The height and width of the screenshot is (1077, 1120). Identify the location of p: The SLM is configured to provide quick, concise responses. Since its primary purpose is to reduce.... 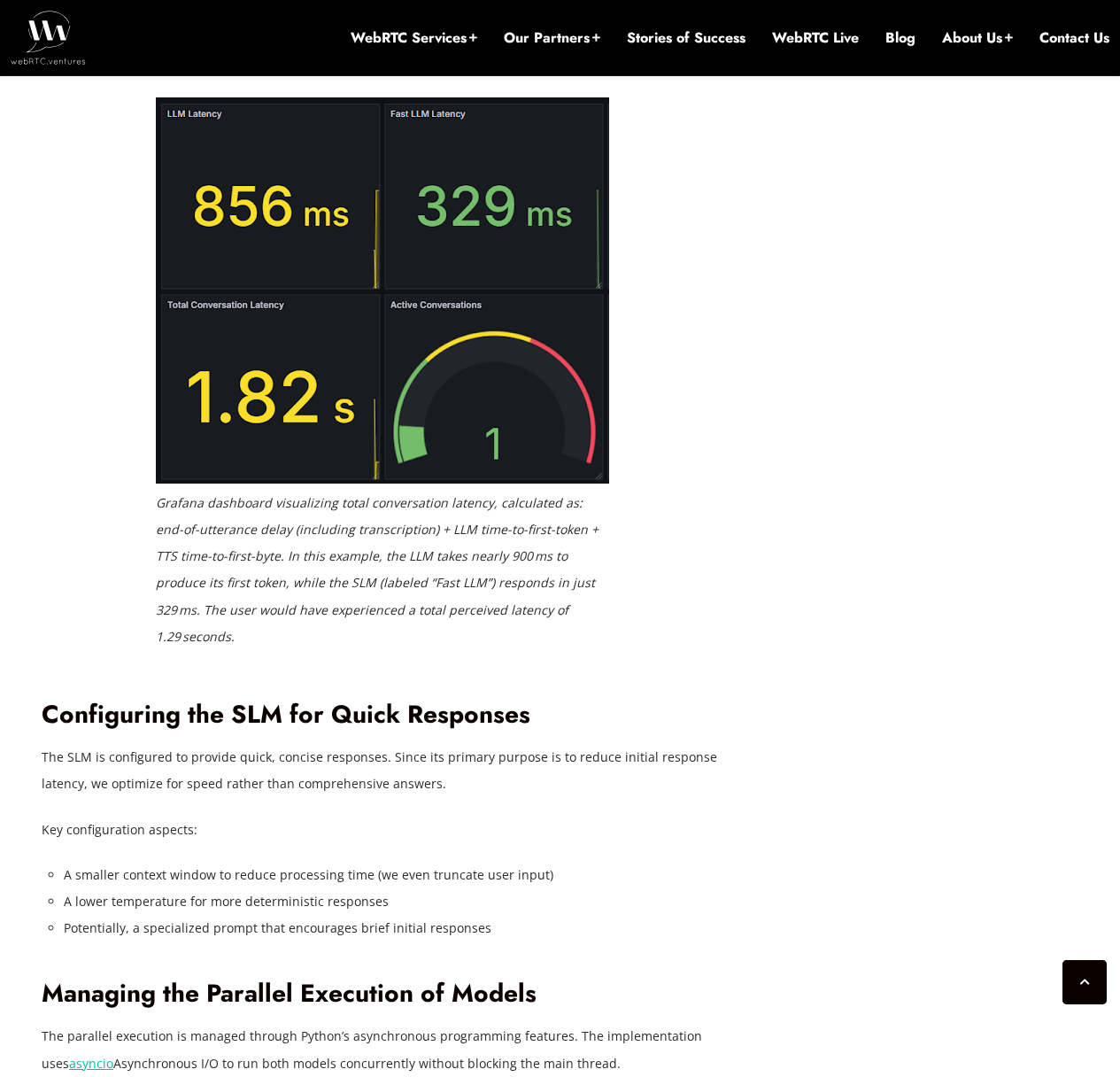
(383, 770).